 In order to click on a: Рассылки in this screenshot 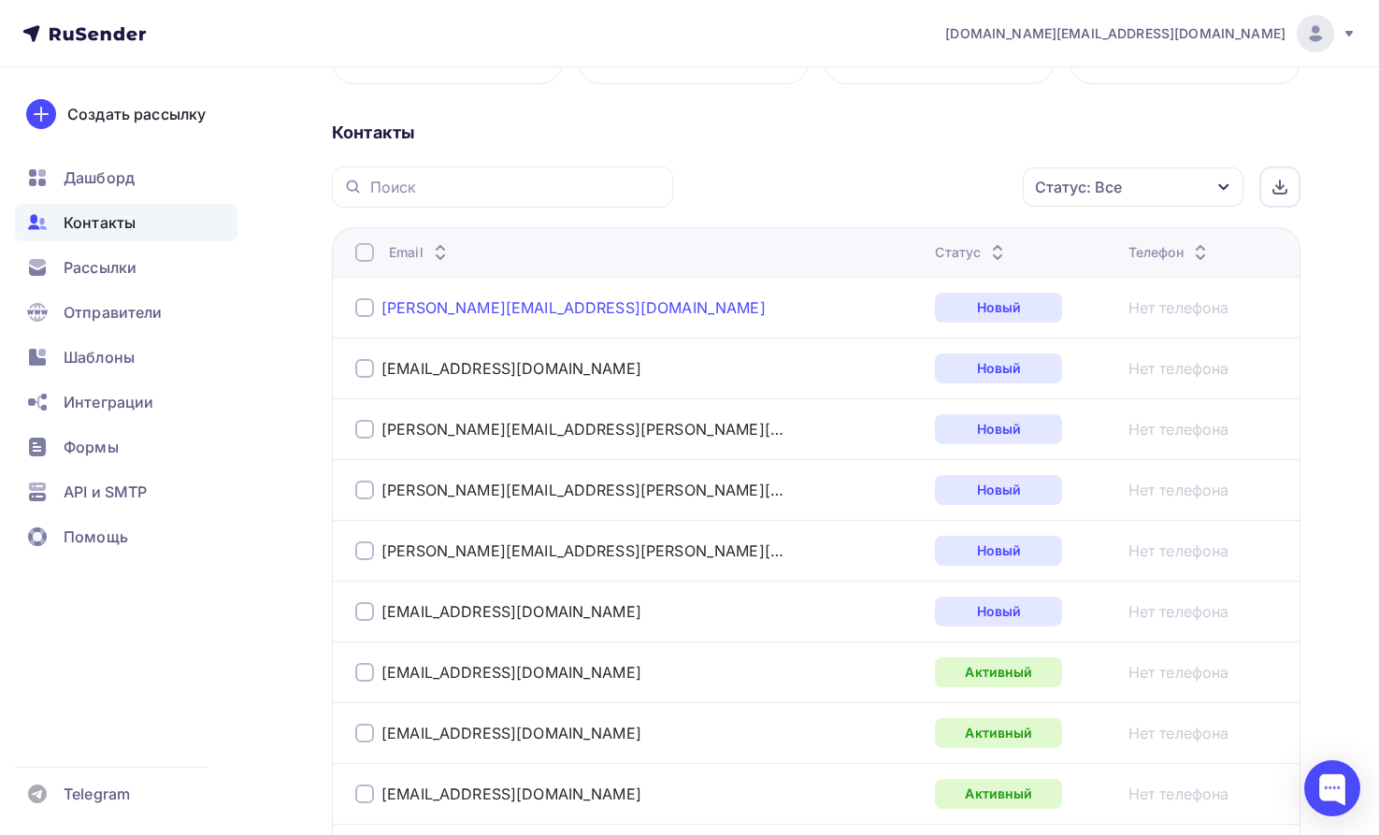, I will do `click(126, 267)`.